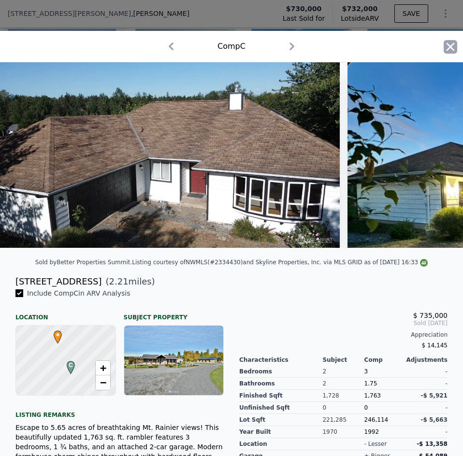 Image resolution: width=463 pixels, height=456 pixels. What do you see at coordinates (281, 384) in the screenshot?
I see `div: Bathrooms` at bounding box center [281, 384].